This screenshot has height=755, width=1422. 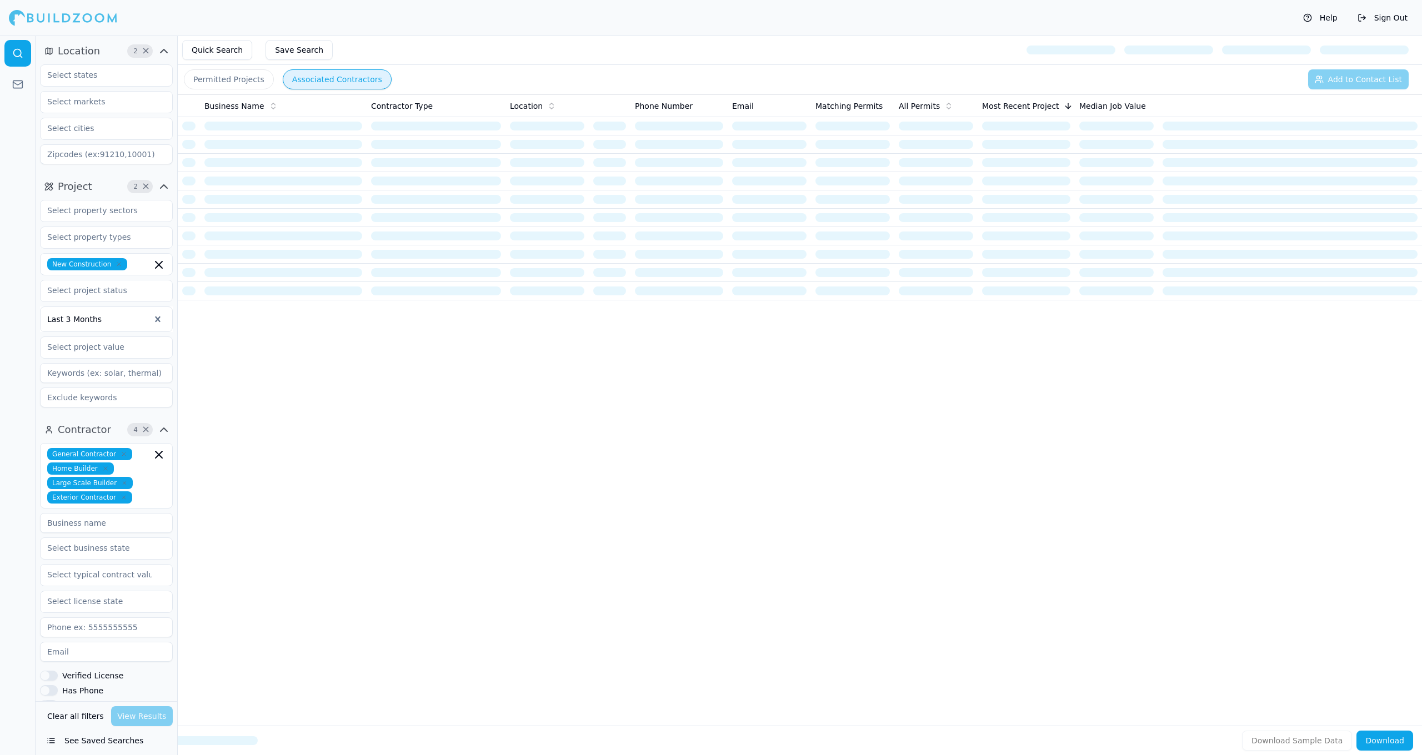 What do you see at coordinates (106, 741) in the screenshot?
I see `button: See Saved Searches` at bounding box center [106, 741].